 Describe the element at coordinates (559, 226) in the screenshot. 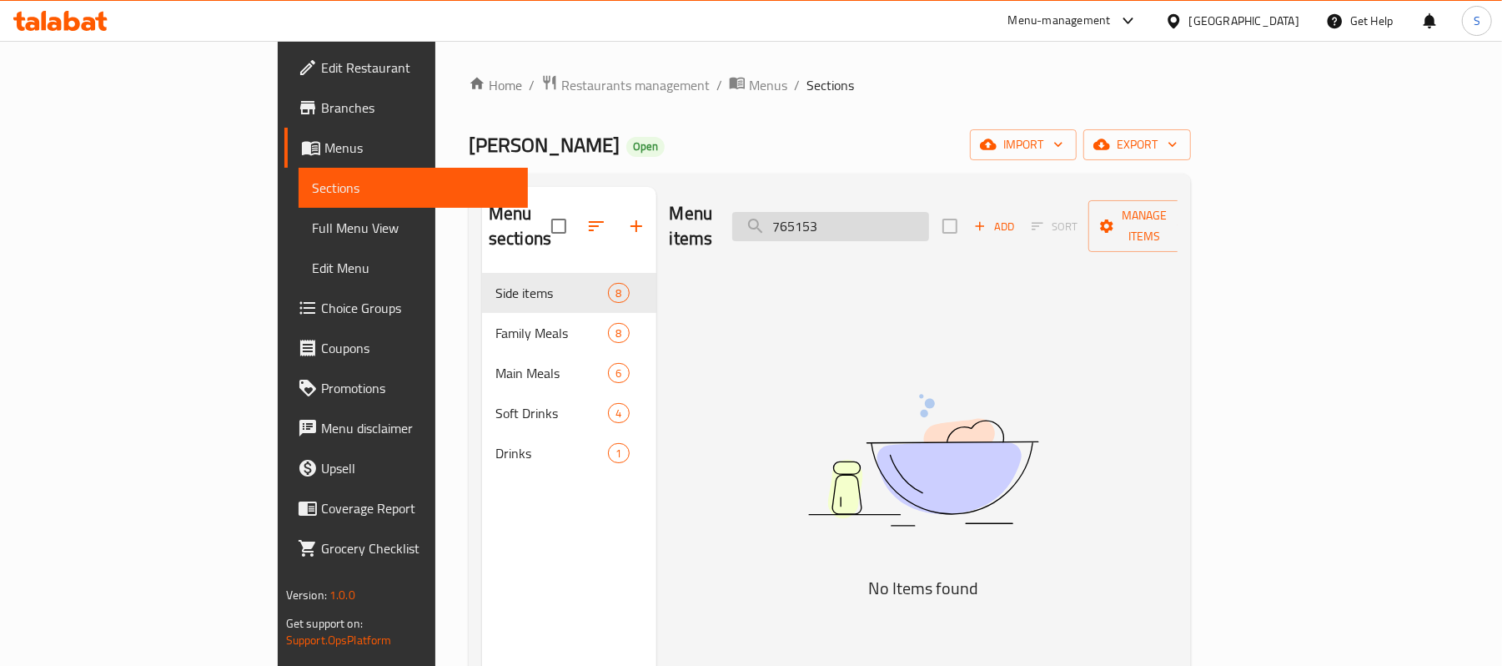

I see `span: Select all sections` at that location.